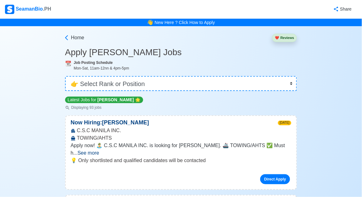 Image resolution: width=362 pixels, height=197 pixels. I want to click on button: Share, so click(342, 9).